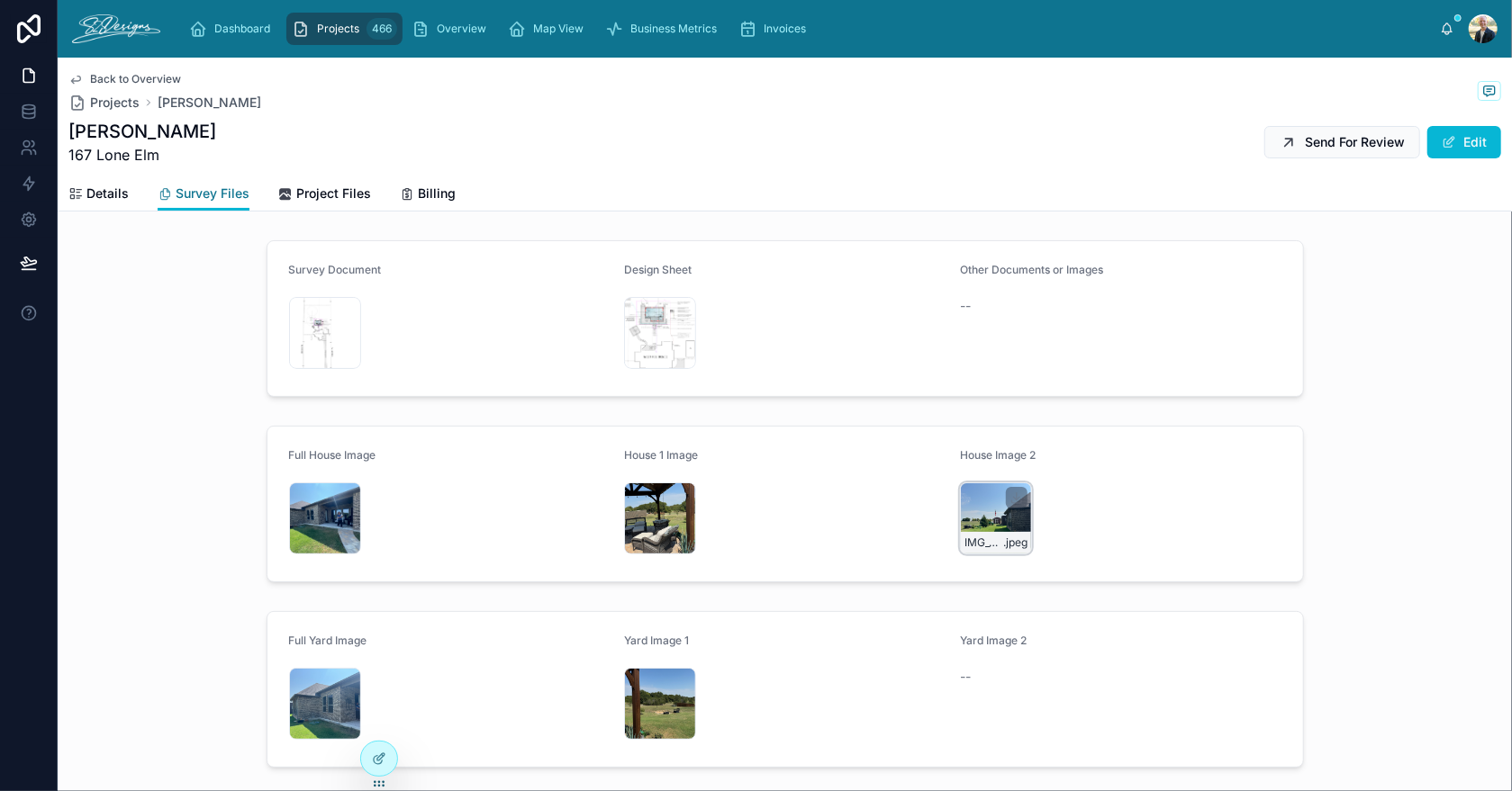  What do you see at coordinates (1354, 142) in the screenshot?
I see `span: Send For Review` at bounding box center [1354, 142].